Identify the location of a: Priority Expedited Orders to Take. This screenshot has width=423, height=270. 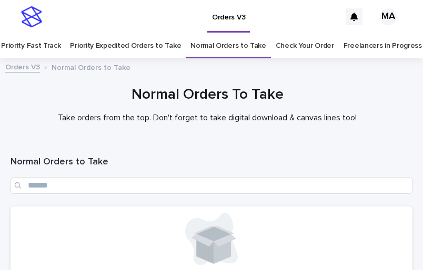
(125, 46).